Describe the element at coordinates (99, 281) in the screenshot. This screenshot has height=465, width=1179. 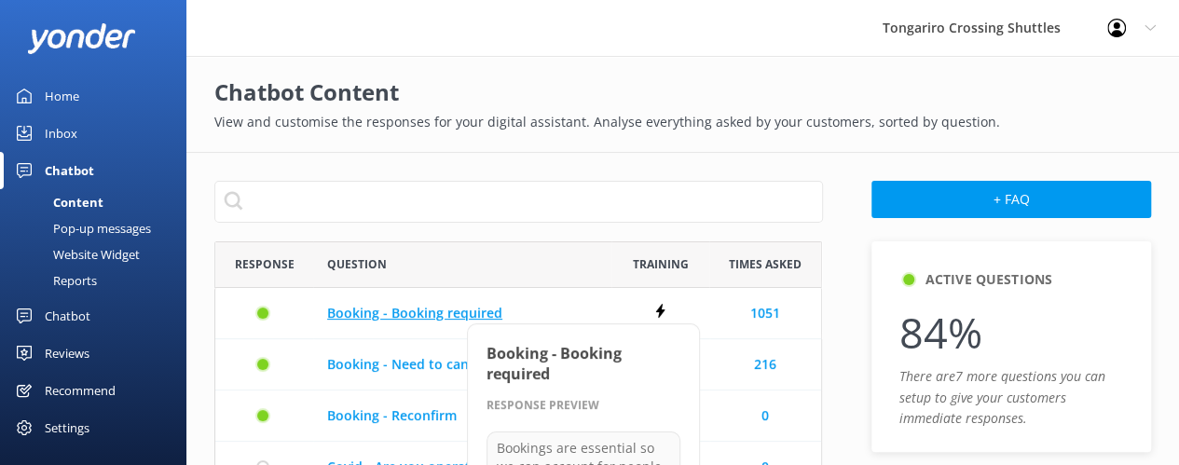
I see `a: Reports` at that location.